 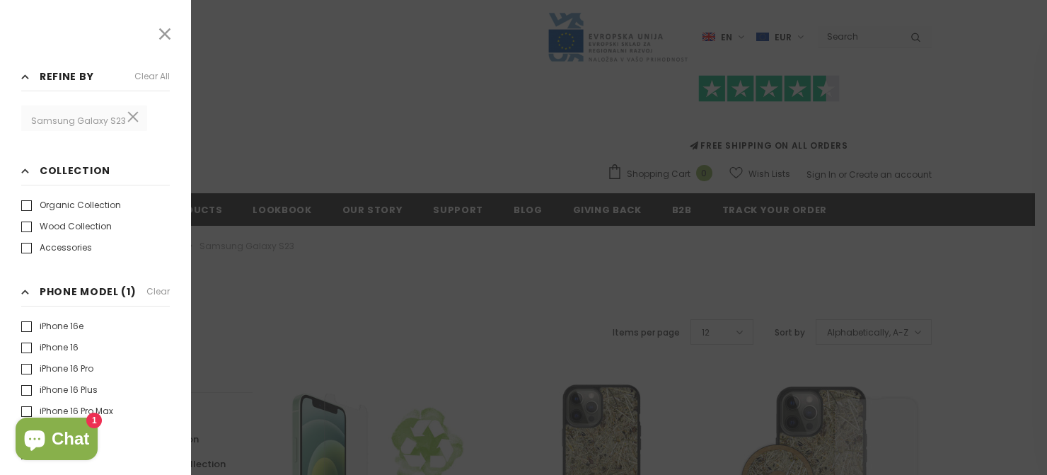 What do you see at coordinates (71, 205) in the screenshot?
I see `label: Organic Collection` at bounding box center [71, 205].